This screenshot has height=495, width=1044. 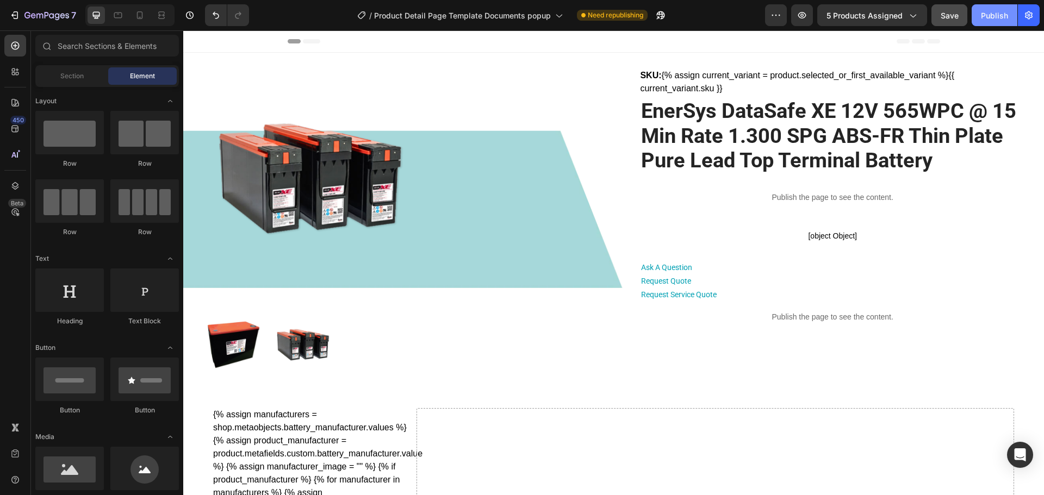 What do you see at coordinates (72, 76) in the screenshot?
I see `span: Section` at bounding box center [72, 76].